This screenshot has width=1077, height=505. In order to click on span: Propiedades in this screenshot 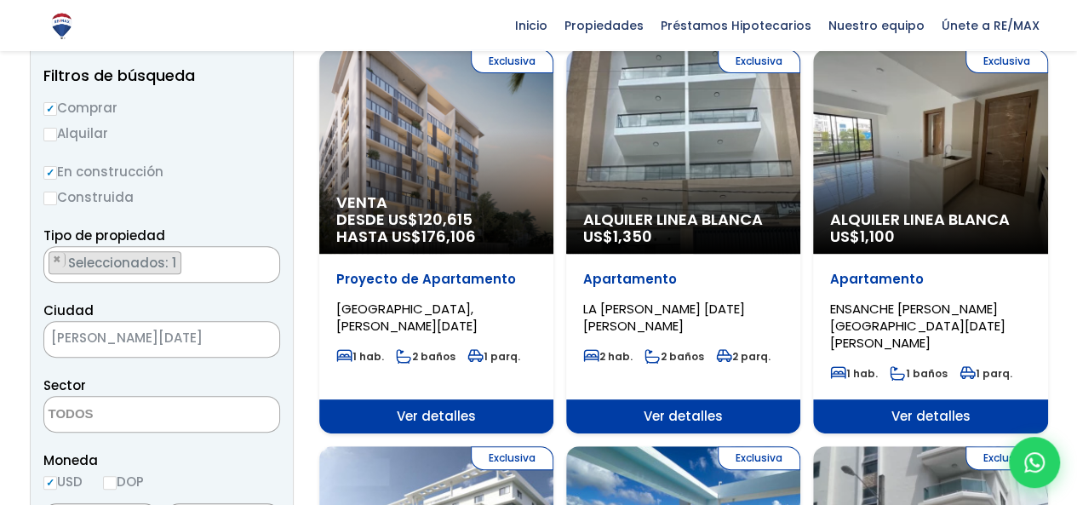, I will do `click(603, 26)`.